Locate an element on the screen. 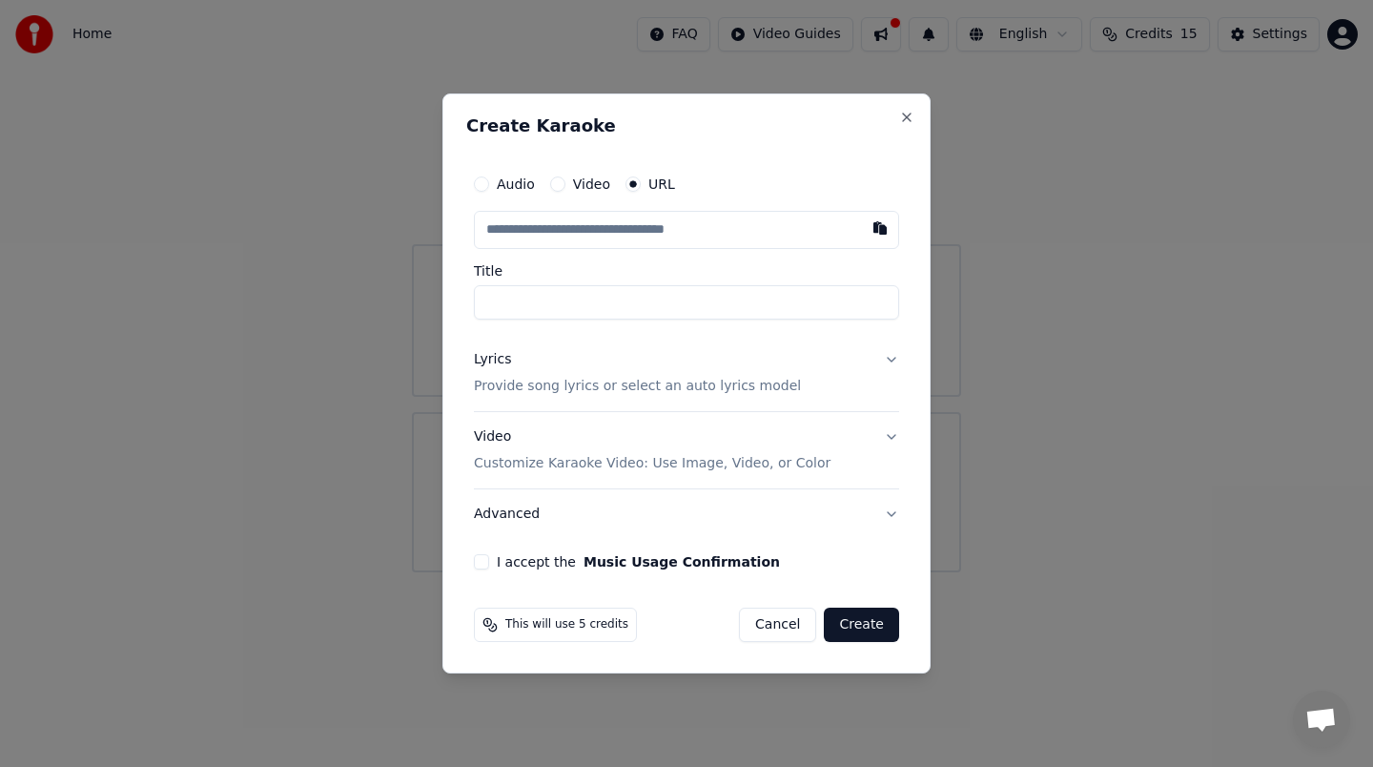 The height and width of the screenshot is (767, 1373). button: LyricsProvide song lyrics or select an auto lyrics model is located at coordinates (687, 373).